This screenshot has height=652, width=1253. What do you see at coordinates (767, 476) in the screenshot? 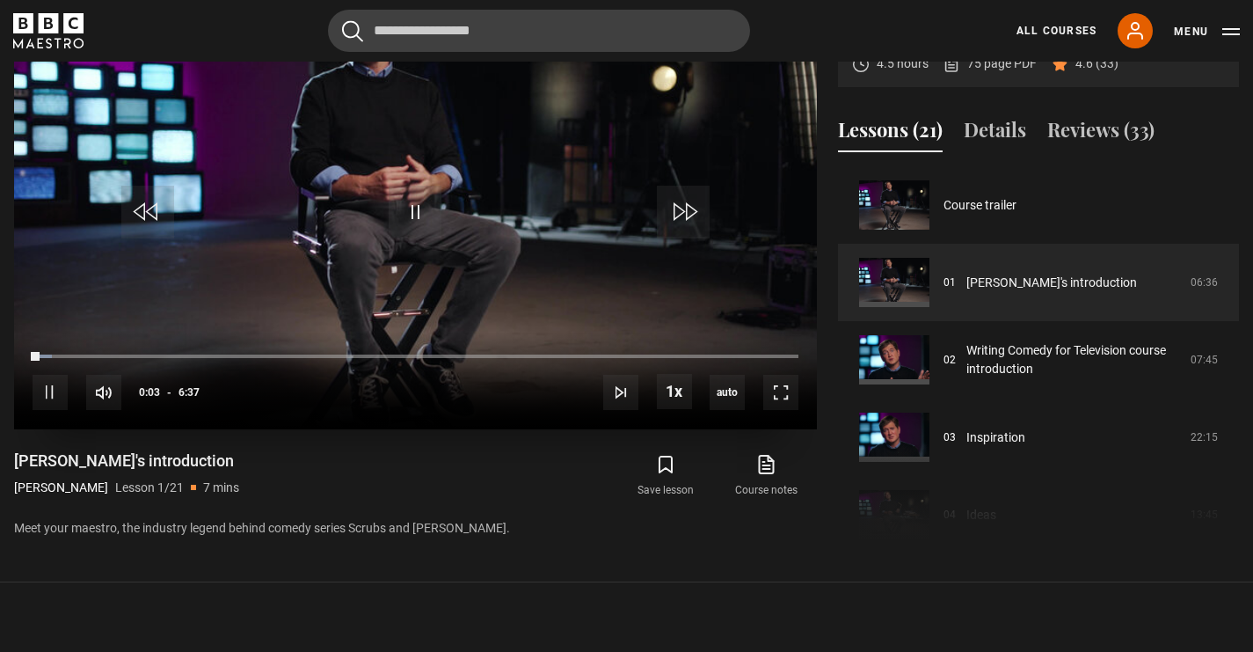
I see `a: Course notes` at bounding box center [767, 476].